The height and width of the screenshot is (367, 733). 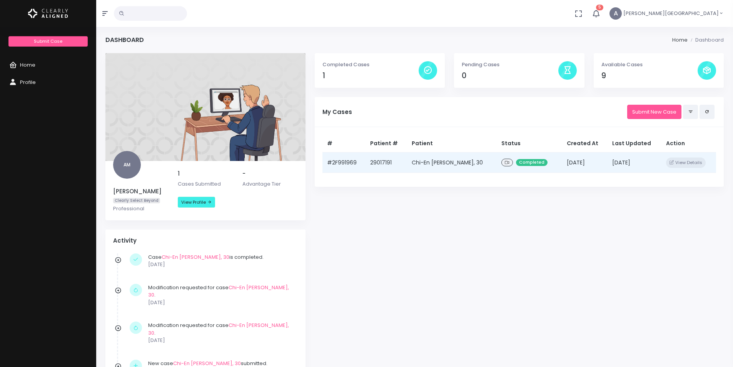 What do you see at coordinates (532, 162) in the screenshot?
I see `span: Completed` at bounding box center [532, 162].